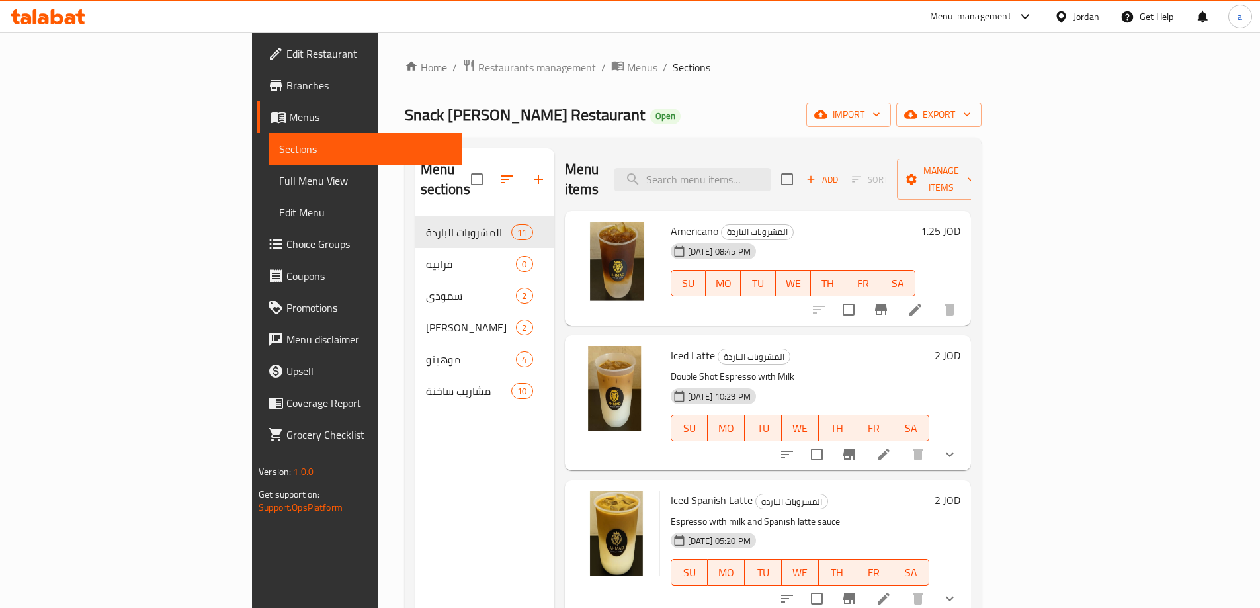 The height and width of the screenshot is (608, 1260). What do you see at coordinates (822, 179) in the screenshot?
I see `span: Add` at bounding box center [822, 179].